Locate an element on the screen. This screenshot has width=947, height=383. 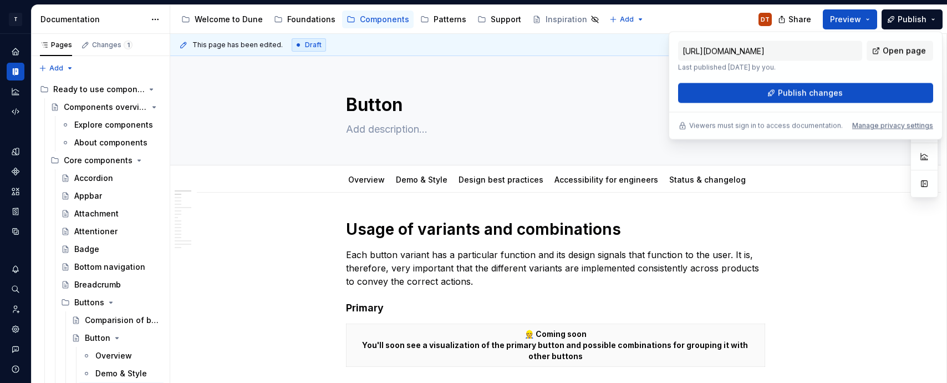
a: Data sources is located at coordinates (16, 231).